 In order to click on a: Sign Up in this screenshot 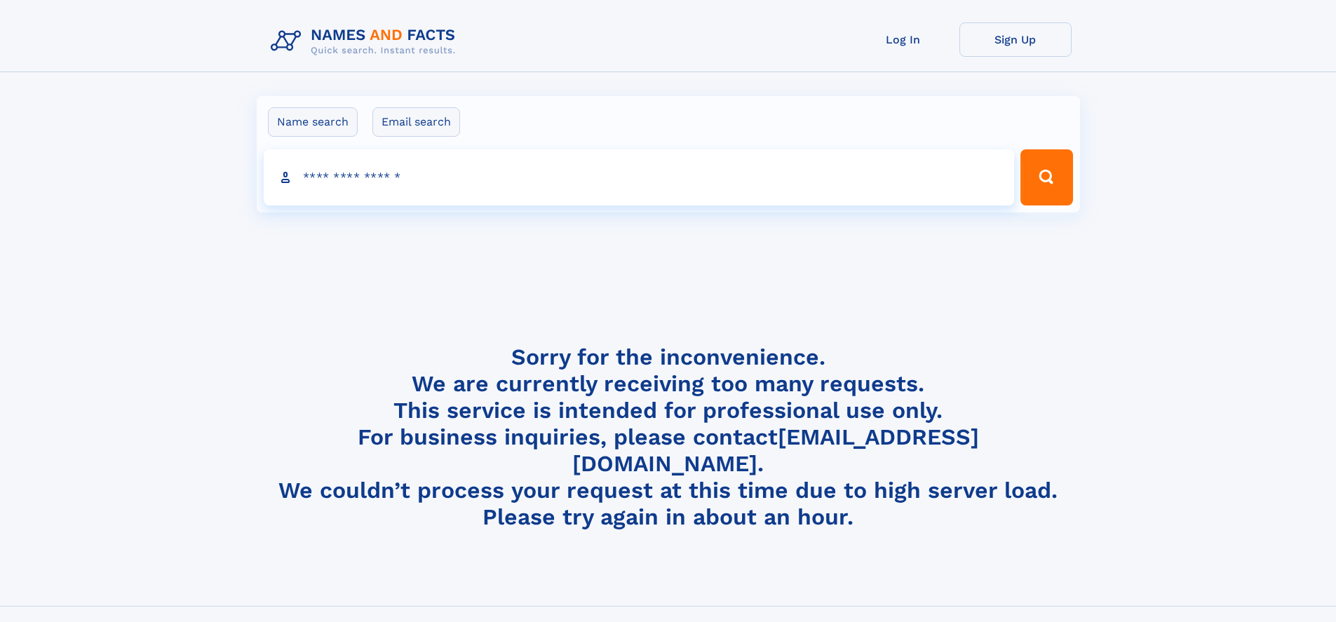, I will do `click(1015, 39)`.